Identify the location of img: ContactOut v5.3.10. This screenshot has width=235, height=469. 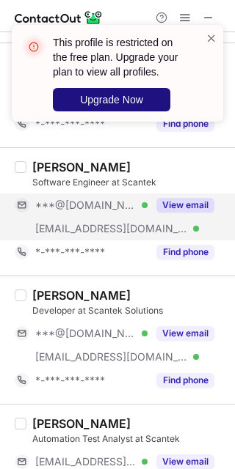
(59, 18).